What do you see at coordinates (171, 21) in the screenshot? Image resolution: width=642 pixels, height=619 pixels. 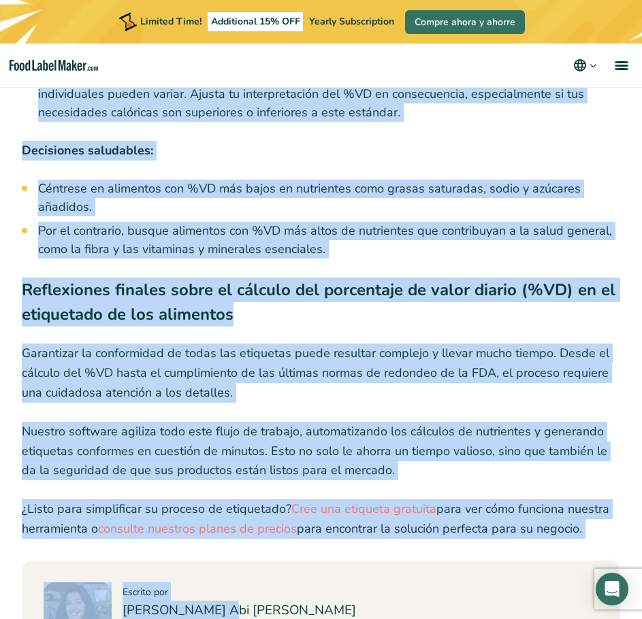 I see `span: Limited Time!` at bounding box center [171, 21].